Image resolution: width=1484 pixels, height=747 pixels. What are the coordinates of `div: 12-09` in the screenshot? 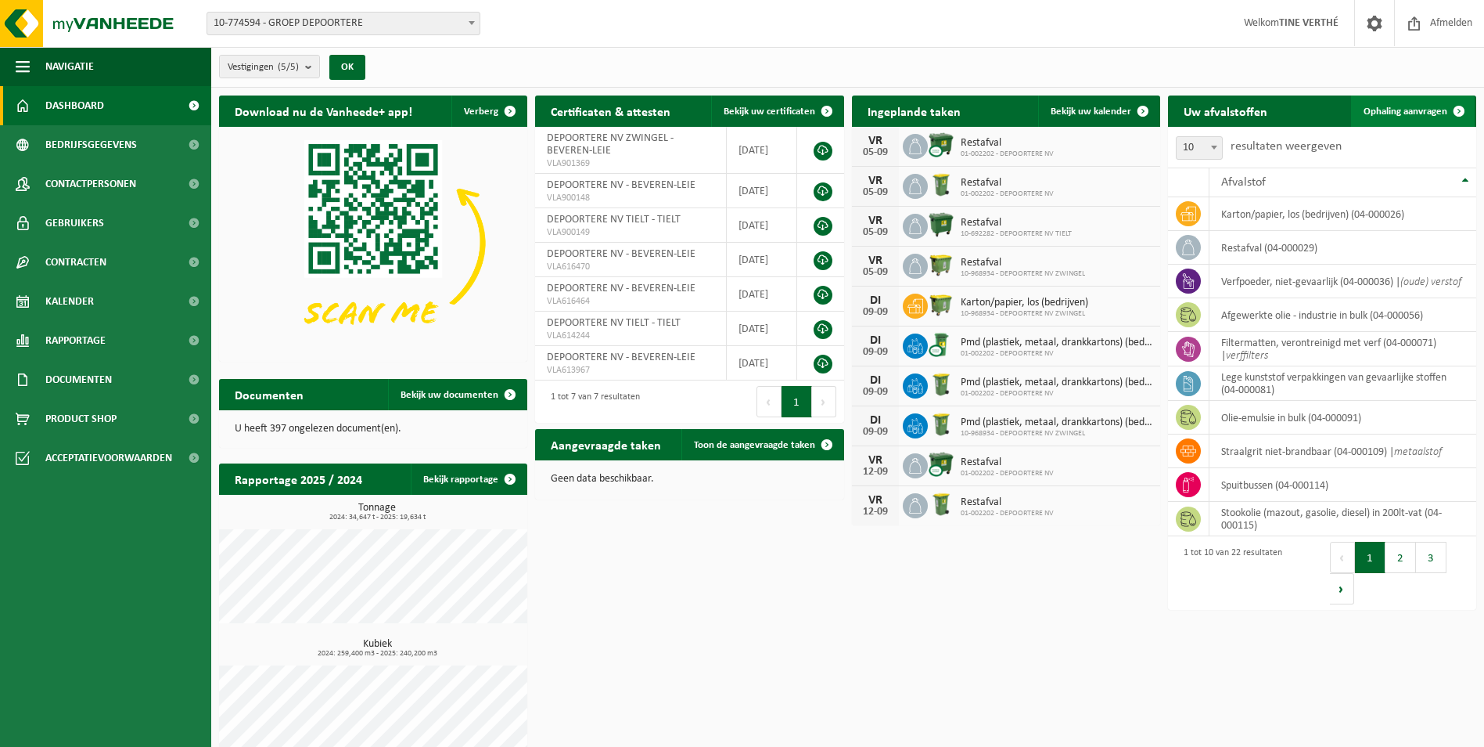 It's located at (876, 472).